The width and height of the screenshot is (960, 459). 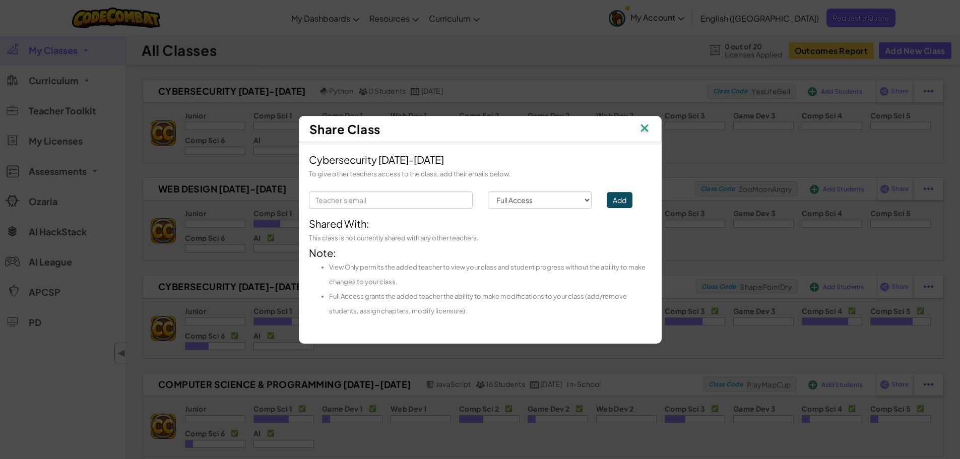 What do you see at coordinates (480, 238) in the screenshot?
I see `div: This class is not currently shared with any other teachers.` at bounding box center [480, 238].